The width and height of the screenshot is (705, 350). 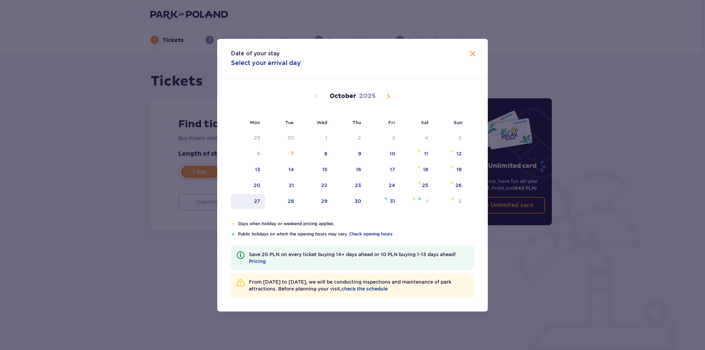 I want to click on td: Date not available. Tuesday, September 30, 2025, so click(x=282, y=138).